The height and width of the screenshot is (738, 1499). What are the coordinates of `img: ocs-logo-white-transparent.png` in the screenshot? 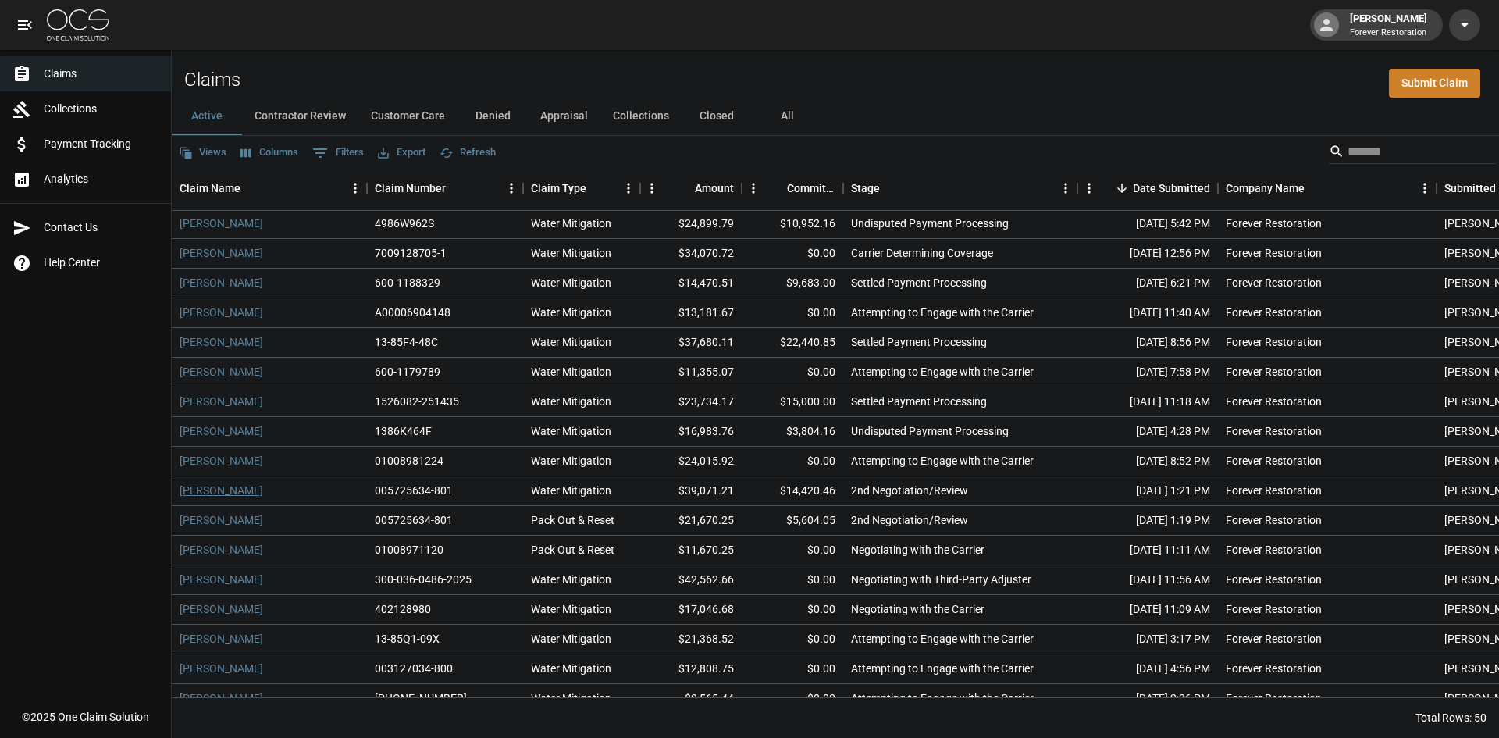 It's located at (78, 25).